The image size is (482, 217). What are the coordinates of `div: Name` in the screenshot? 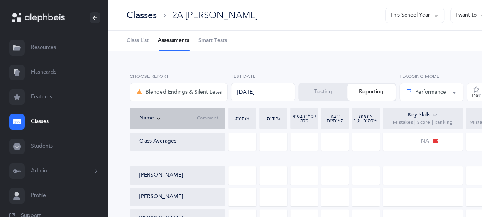 It's located at (168, 118).